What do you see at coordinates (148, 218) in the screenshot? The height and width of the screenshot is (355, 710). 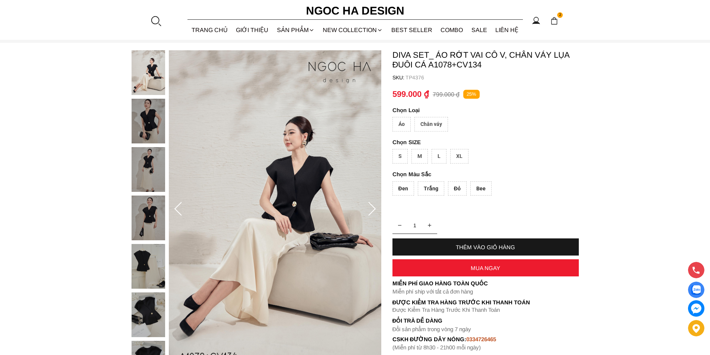 I see `img: Diva Set_ Áo Rớt Vai Cổ V, Chân Váy Lụa Đuôi Cá A1078+CV134_mini_3` at bounding box center [148, 218].